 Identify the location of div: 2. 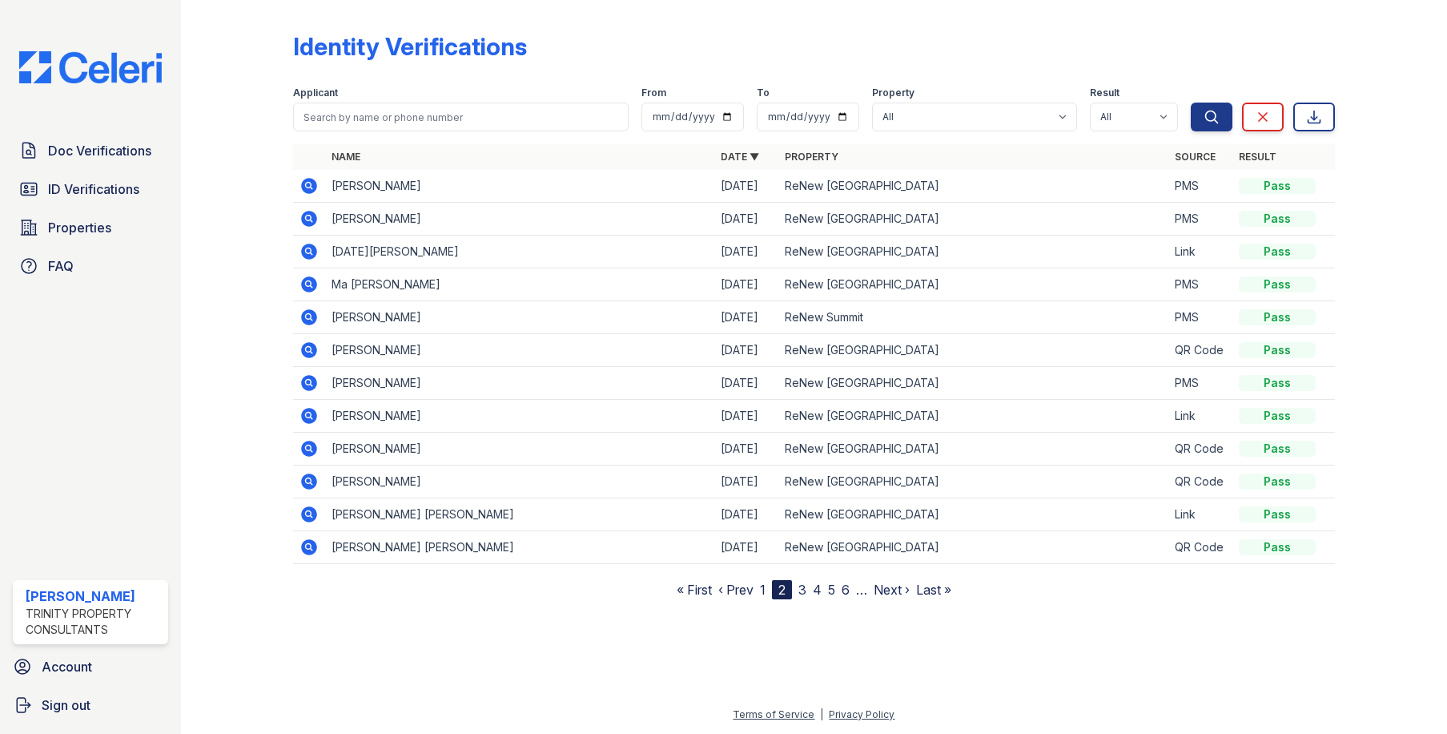
(782, 589).